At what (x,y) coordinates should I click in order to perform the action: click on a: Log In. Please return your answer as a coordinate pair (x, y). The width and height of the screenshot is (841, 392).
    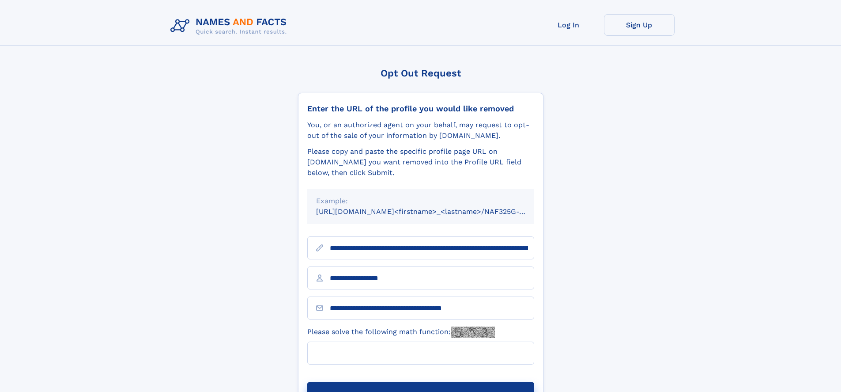
    Looking at the image, I should click on (569, 25).